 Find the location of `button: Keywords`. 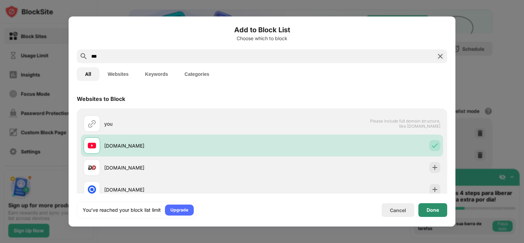

button: Keywords is located at coordinates (156, 74).